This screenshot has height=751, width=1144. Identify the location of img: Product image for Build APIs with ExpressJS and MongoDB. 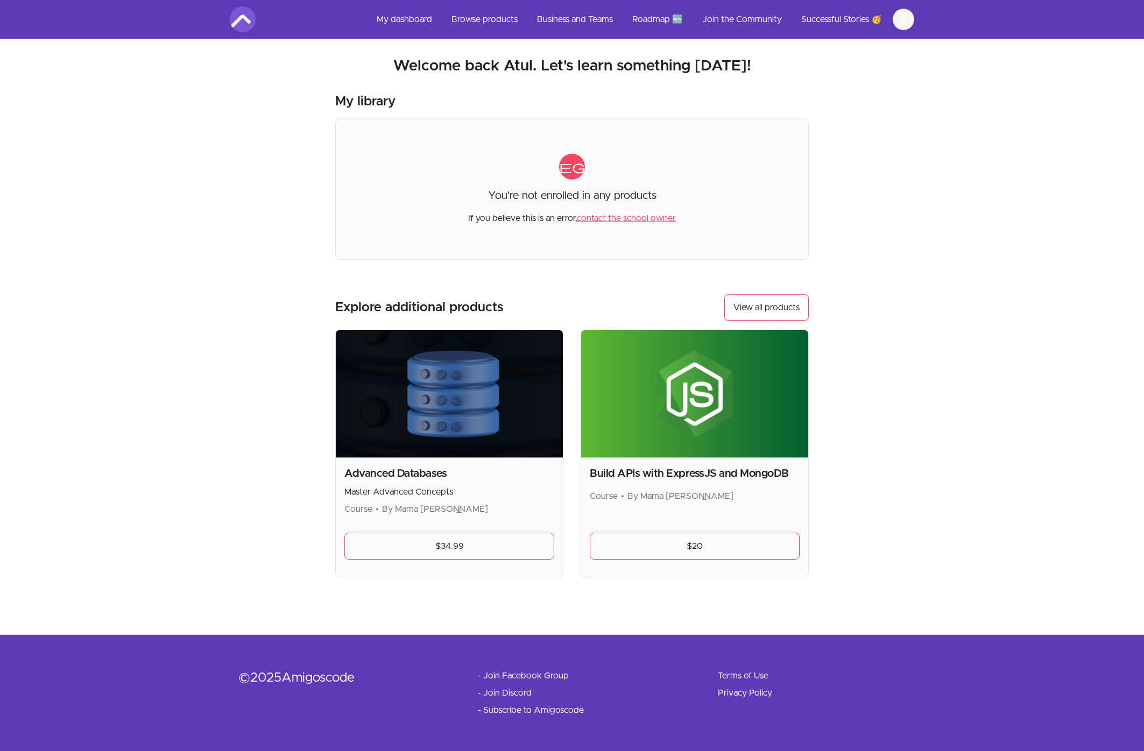
(694, 394).